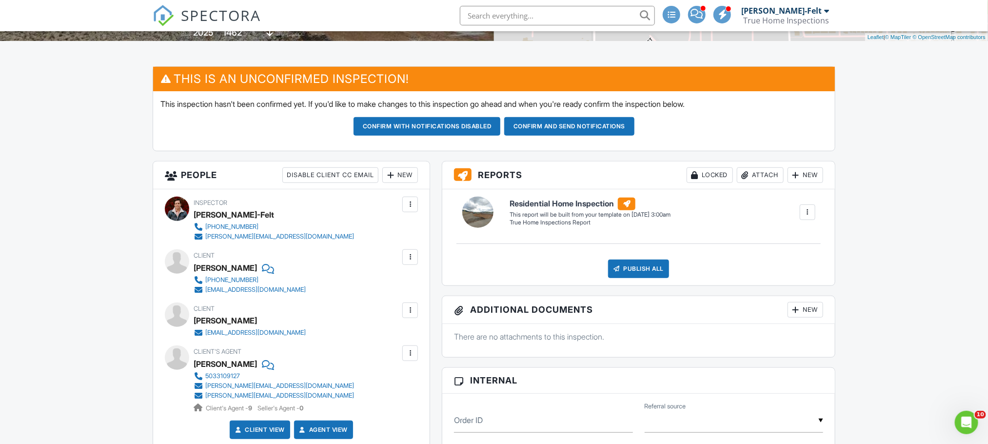 This screenshot has height=444, width=988. Describe the element at coordinates (204, 32) in the screenshot. I see `div: 2025` at that location.